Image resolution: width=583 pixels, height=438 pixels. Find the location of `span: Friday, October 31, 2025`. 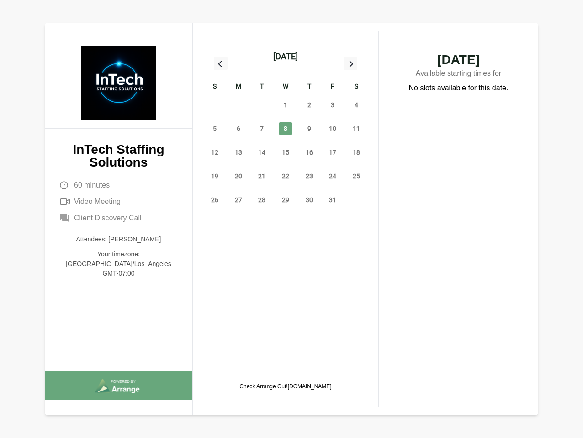

span: Friday, October 31, 2025 is located at coordinates (333, 200).